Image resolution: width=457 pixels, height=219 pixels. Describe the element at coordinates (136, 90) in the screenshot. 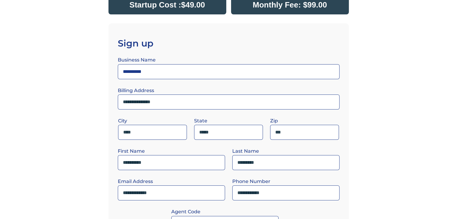

I see `label: Billing Address` at that location.